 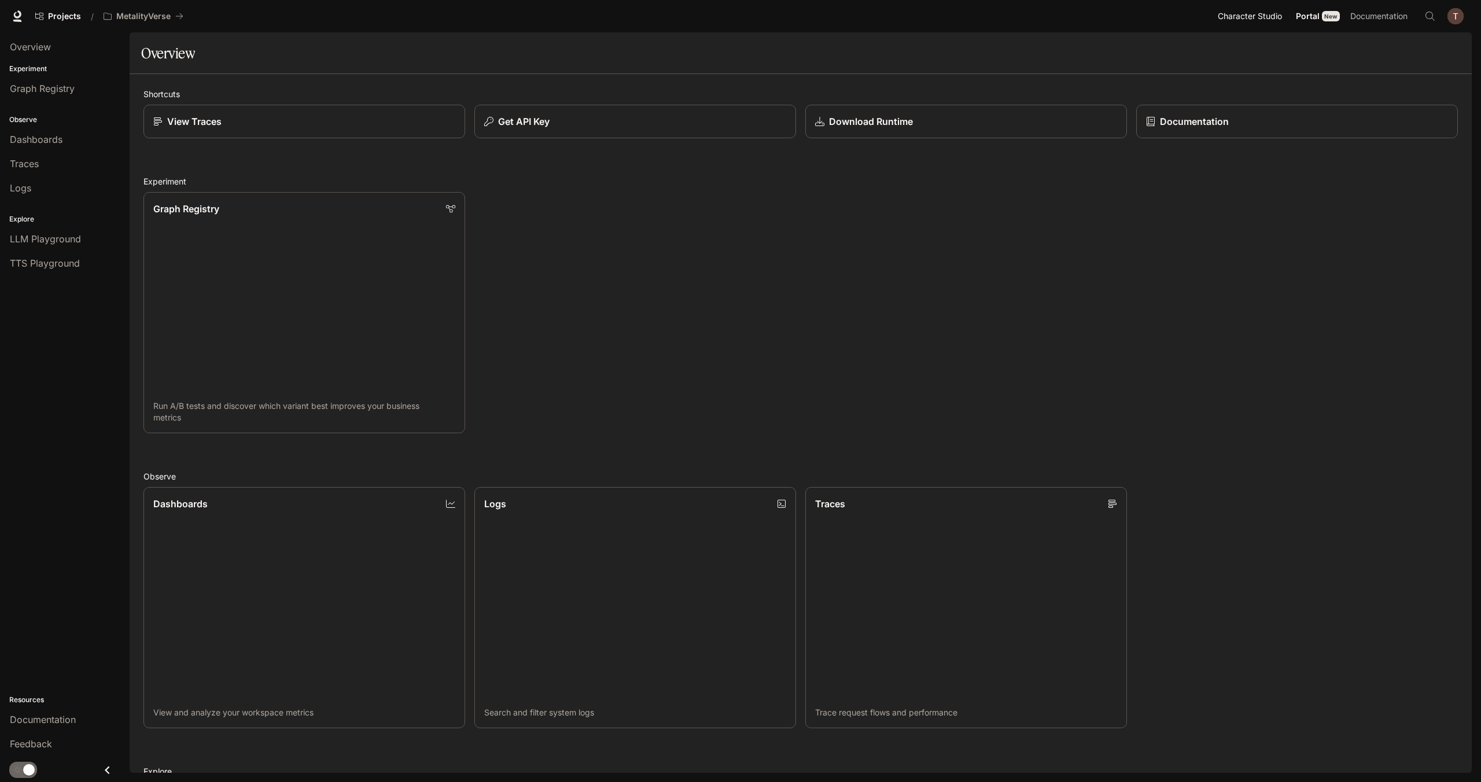 What do you see at coordinates (186, 209) in the screenshot?
I see `p: Graph Registry` at bounding box center [186, 209].